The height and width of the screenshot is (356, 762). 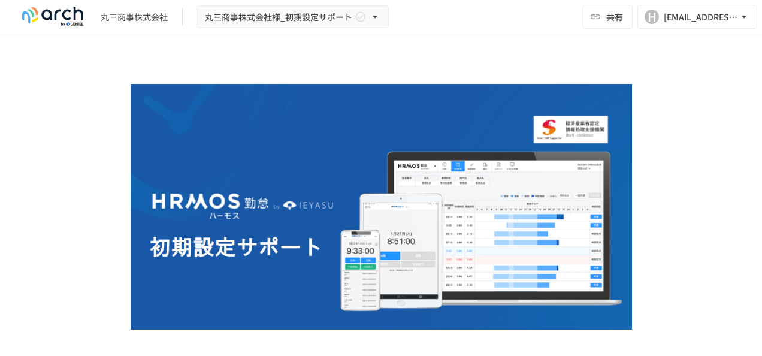 I want to click on span: 丸三商事株式会社様_初期設定サポート, so click(x=278, y=17).